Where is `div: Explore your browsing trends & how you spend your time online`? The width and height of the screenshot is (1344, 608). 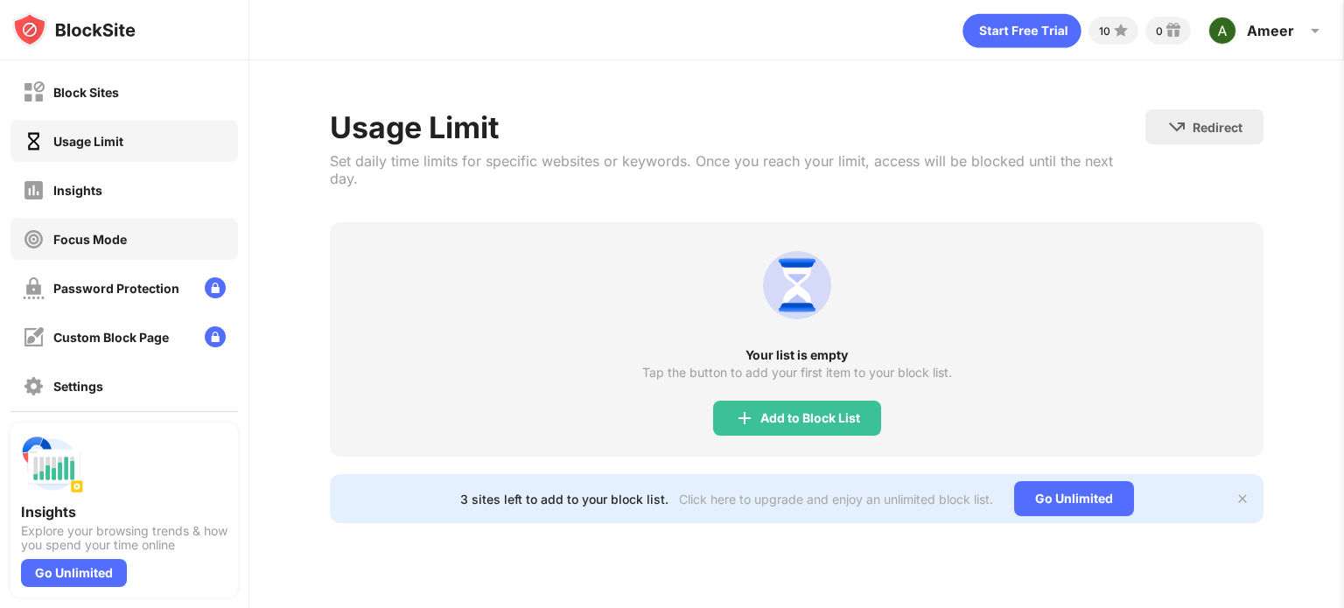 div: Explore your browsing trends & how you spend your time online is located at coordinates (124, 538).